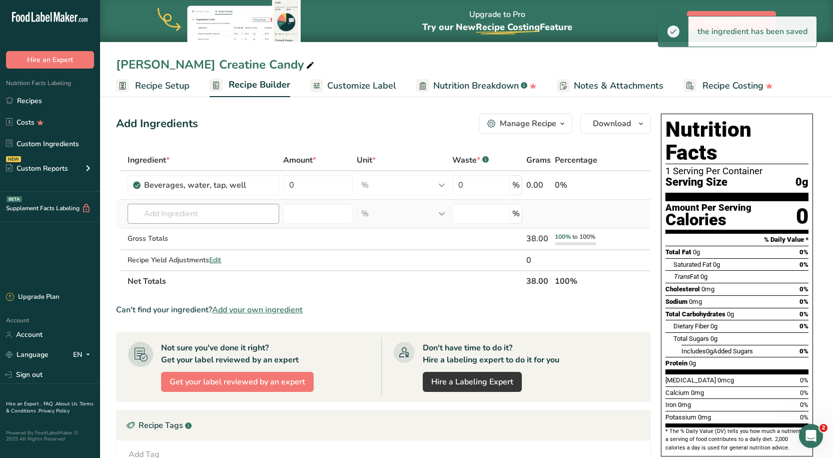 Image resolution: width=833 pixels, height=458 pixels. What do you see at coordinates (708, 208) in the screenshot?
I see `div: Amount Per Serving` at bounding box center [708, 208].